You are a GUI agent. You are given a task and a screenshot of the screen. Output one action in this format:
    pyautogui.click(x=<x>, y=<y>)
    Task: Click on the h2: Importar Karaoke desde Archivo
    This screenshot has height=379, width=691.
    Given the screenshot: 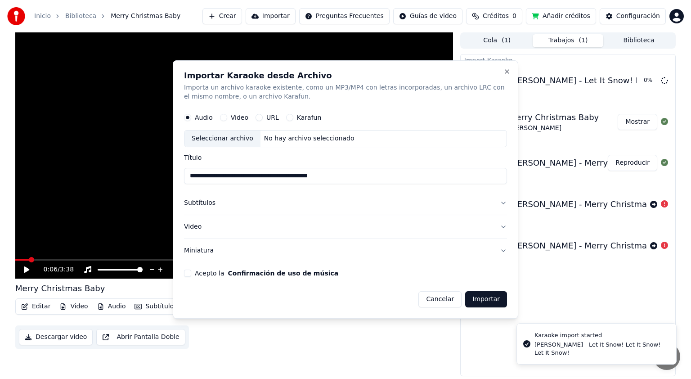 What is the action you would take?
    pyautogui.click(x=345, y=76)
    